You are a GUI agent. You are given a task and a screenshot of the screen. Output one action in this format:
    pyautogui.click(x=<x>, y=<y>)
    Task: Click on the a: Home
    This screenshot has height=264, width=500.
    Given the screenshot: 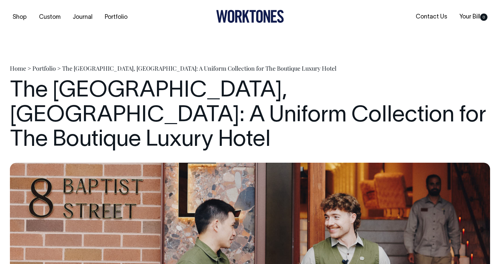 What is the action you would take?
    pyautogui.click(x=18, y=68)
    